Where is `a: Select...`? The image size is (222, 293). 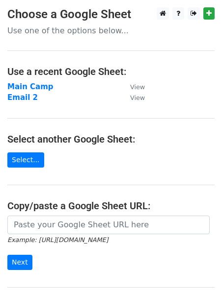
a: Select... is located at coordinates (25, 160).